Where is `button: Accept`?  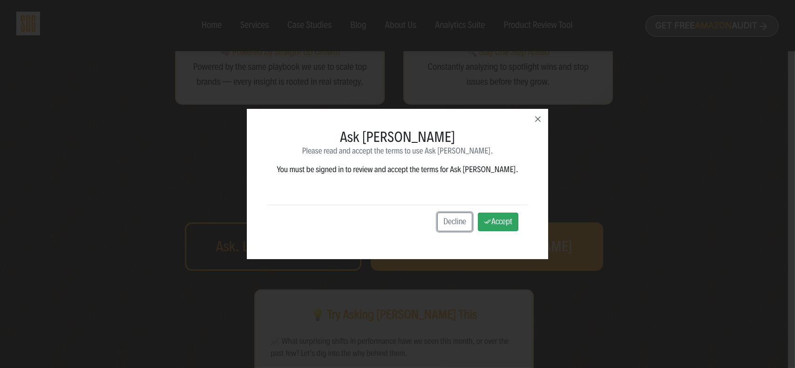 button: Accept is located at coordinates (498, 222).